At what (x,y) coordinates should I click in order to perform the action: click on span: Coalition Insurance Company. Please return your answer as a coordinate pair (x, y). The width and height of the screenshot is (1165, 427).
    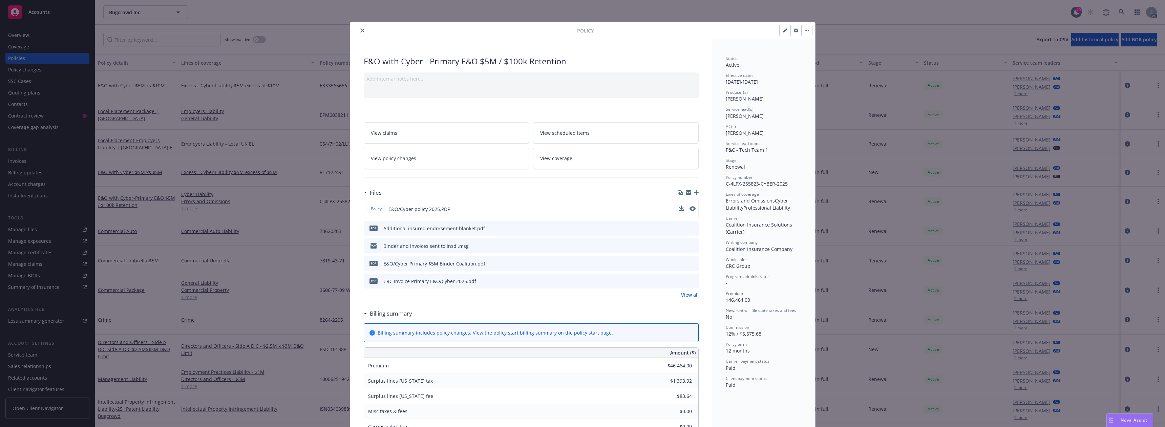
    Looking at the image, I should click on (759, 249).